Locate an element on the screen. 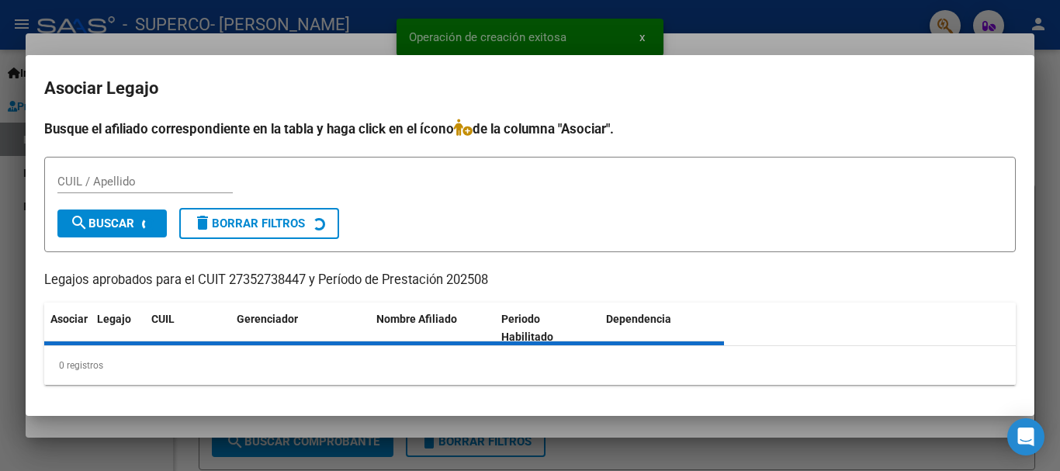 Image resolution: width=1060 pixels, height=471 pixels. datatable-header-cell: CUIL is located at coordinates (188, 328).